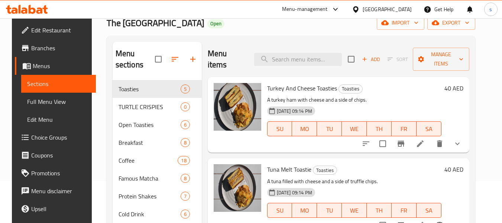  What do you see at coordinates (351, 59) in the screenshot?
I see `span: Select section` at bounding box center [351, 59].